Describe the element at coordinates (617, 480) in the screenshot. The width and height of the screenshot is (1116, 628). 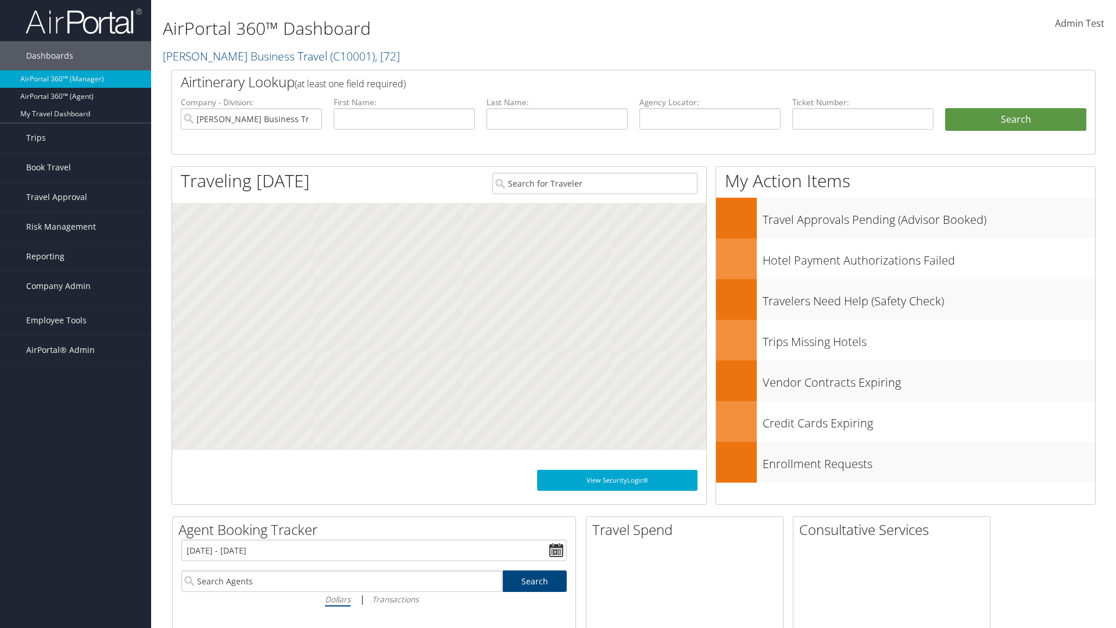
I see `a: View SecurityLogic®` at that location.